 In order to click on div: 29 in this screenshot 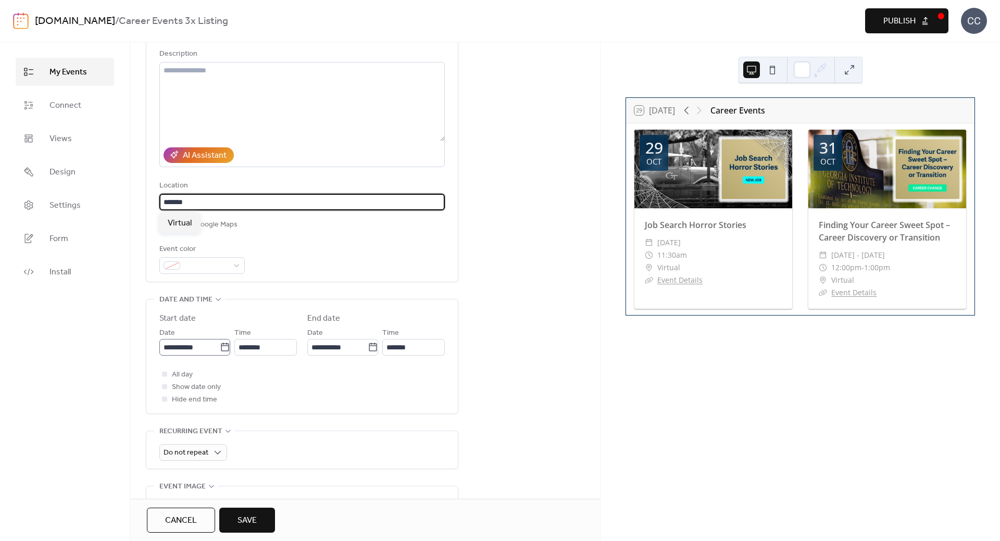, I will do `click(654, 148)`.